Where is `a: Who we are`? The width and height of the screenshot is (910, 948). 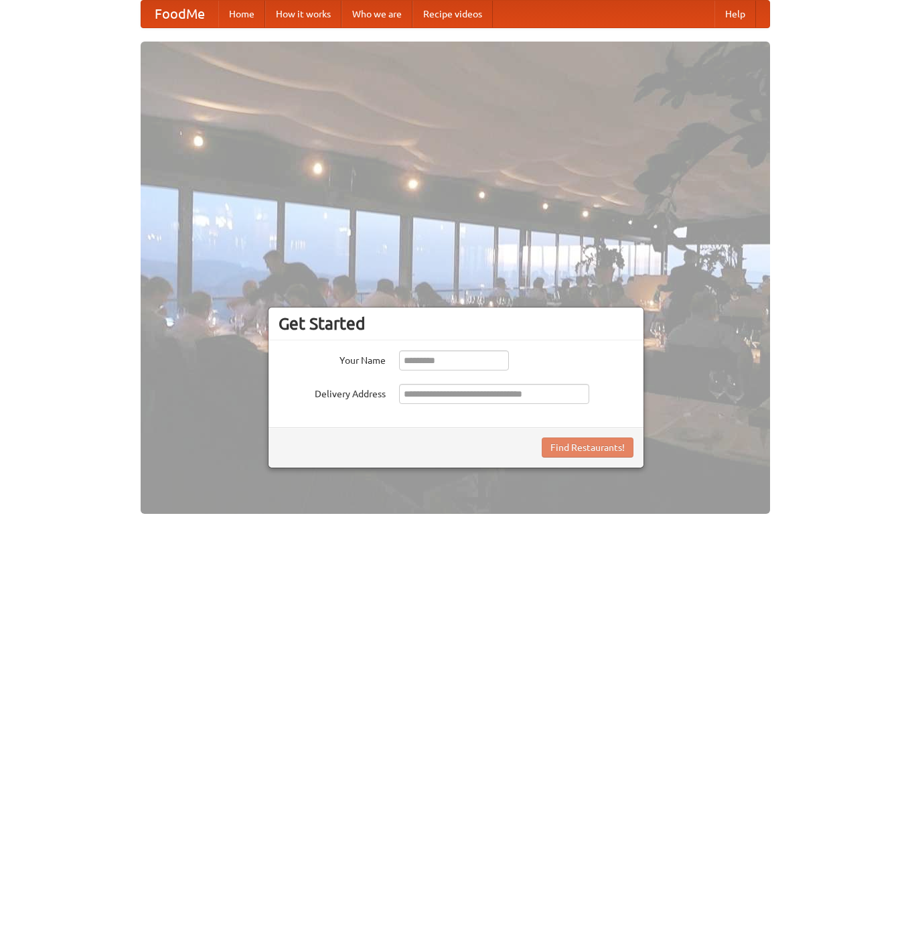 a: Who we are is located at coordinates (377, 14).